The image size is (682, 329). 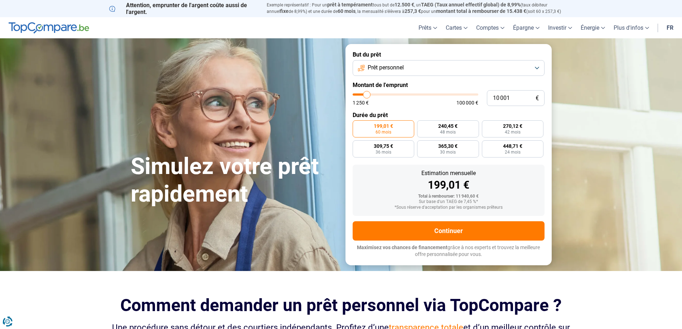 I want to click on img: TopCompare, so click(x=49, y=28).